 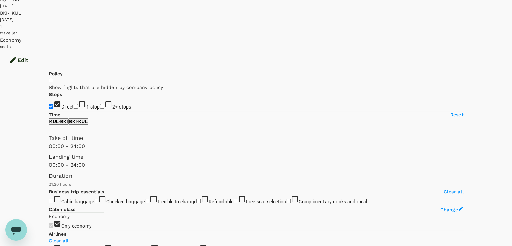 What do you see at coordinates (55, 115) in the screenshot?
I see `p: Time` at bounding box center [55, 115].